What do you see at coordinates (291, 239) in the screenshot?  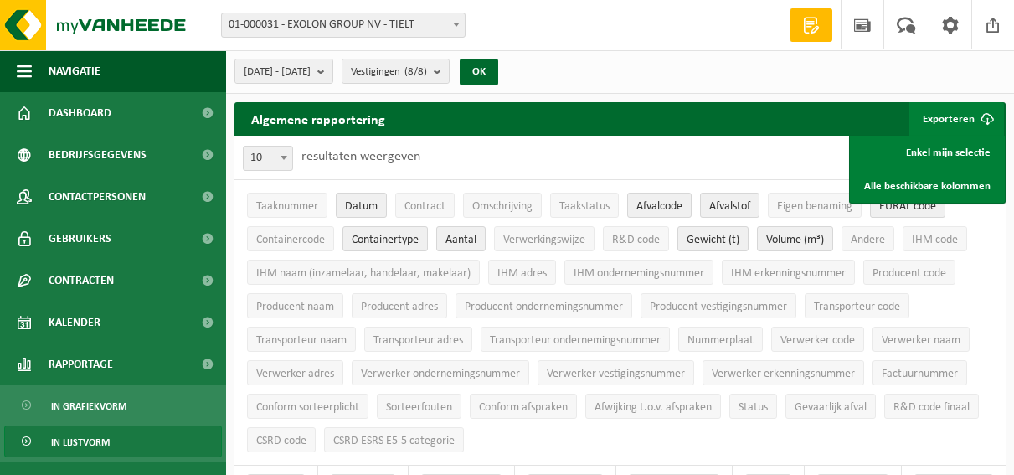 I see `button: ContainercodeContainercode: Activate to sort` at bounding box center [291, 239].